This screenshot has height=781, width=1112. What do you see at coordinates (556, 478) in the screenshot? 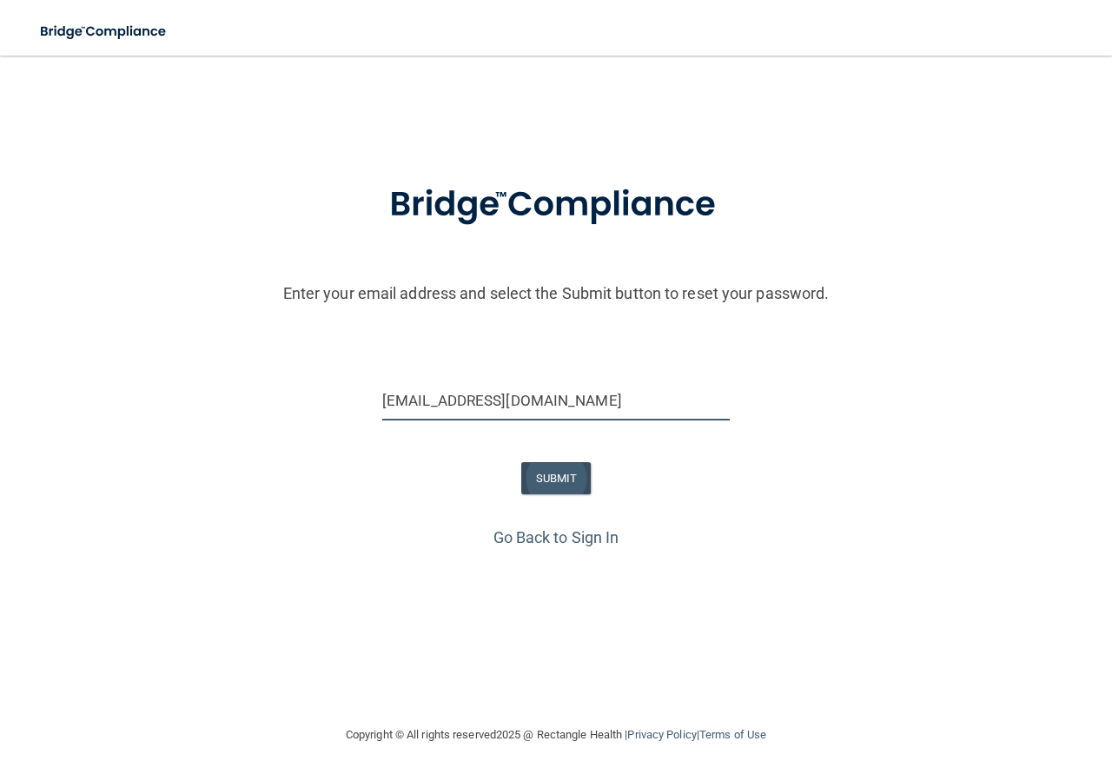
I see `button: SUBMIT` at bounding box center [556, 478].